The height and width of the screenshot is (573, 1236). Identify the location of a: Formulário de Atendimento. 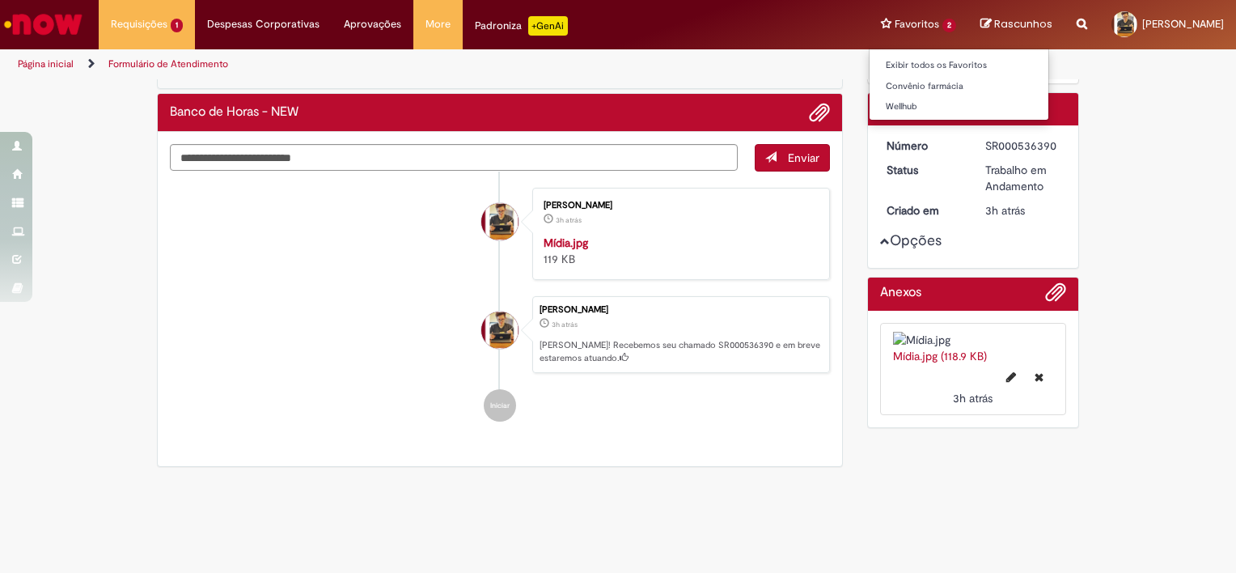
(168, 64).